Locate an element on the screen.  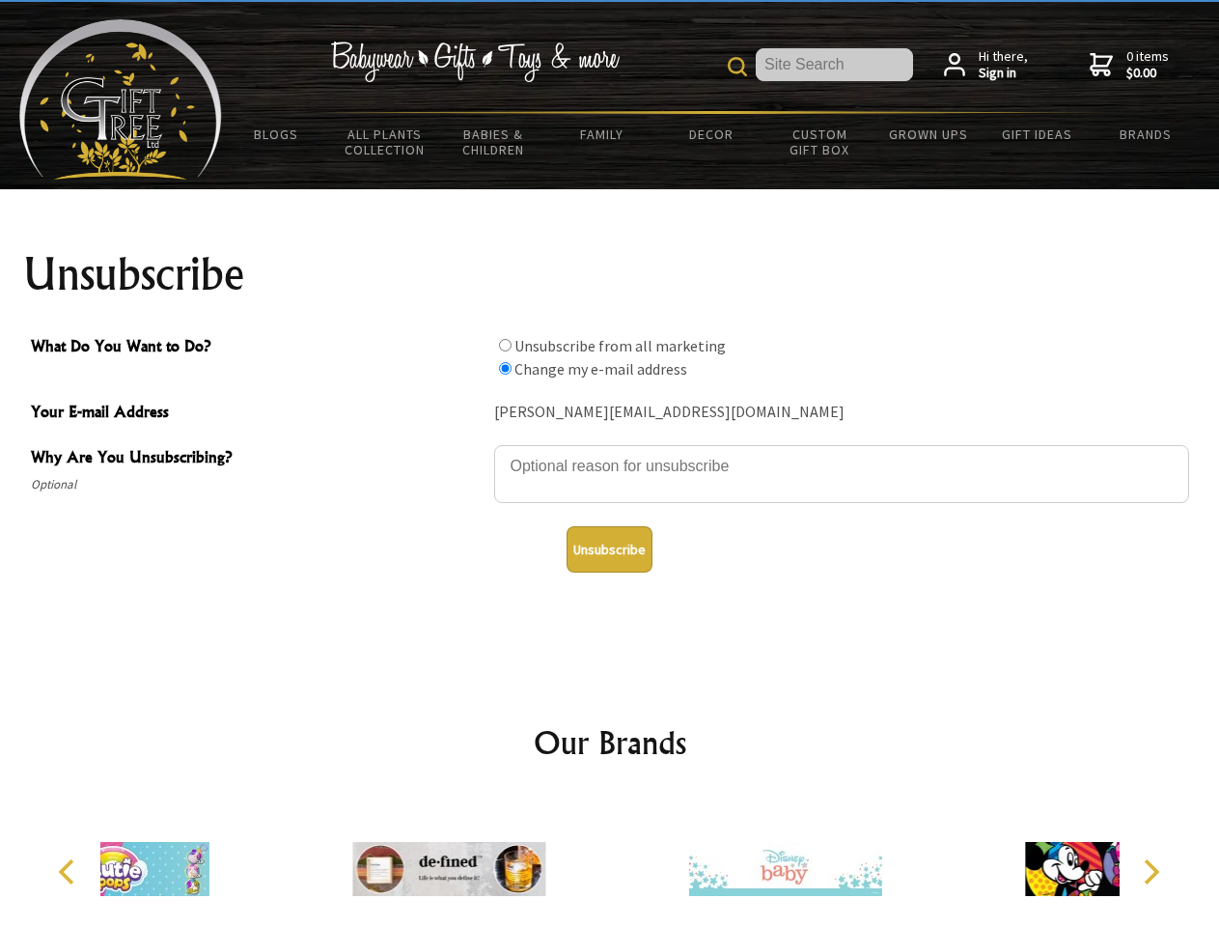
button: Unsubscribe is located at coordinates (609, 549).